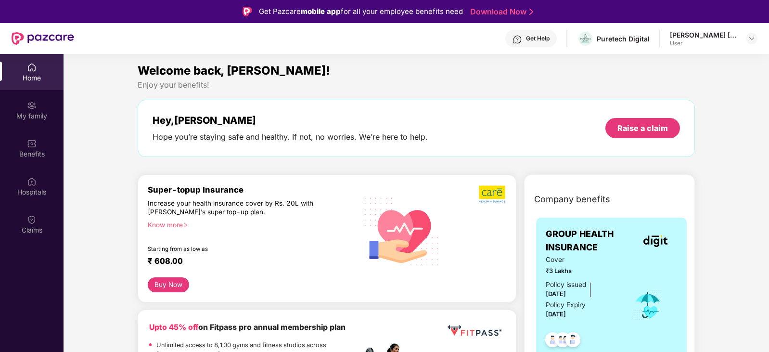 This screenshot has width=769, height=352. Describe the element at coordinates (589, 241) in the screenshot. I see `span: GROUP HEALTH INSURANCE` at that location.